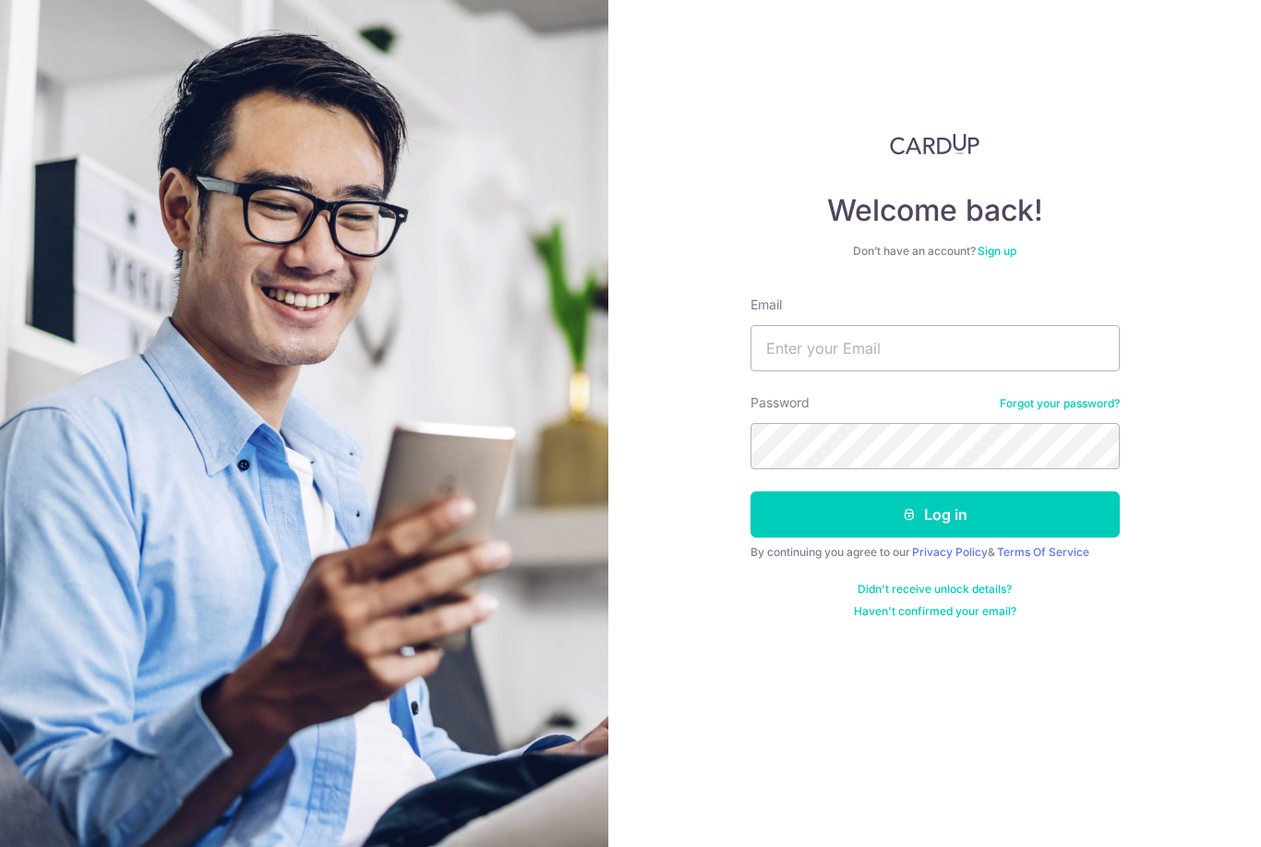 The image size is (1261, 847). I want to click on a: Sign up, so click(997, 250).